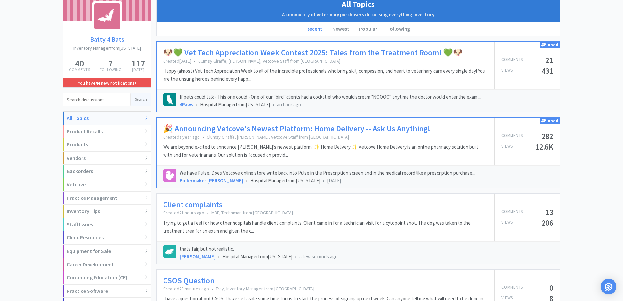 The width and height of the screenshot is (623, 301). What do you see at coordinates (313, 53) in the screenshot?
I see `a: 🐶💚 Vet Tech Appreciation Week Contest 2025: Tales from the Treatment Room! 💚🐶` at bounding box center [313, 53].